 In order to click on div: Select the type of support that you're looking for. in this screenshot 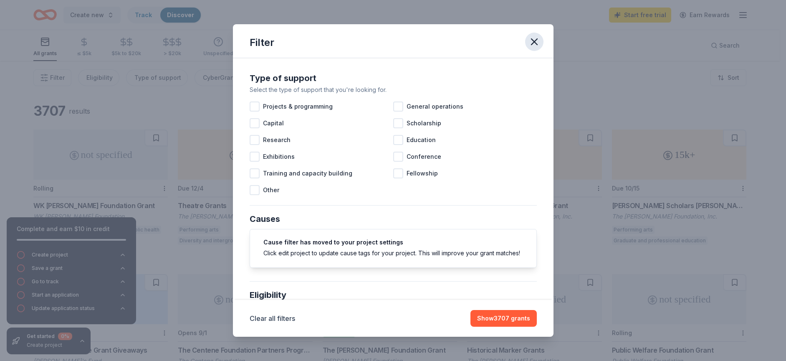, I will do `click(393, 90)`.